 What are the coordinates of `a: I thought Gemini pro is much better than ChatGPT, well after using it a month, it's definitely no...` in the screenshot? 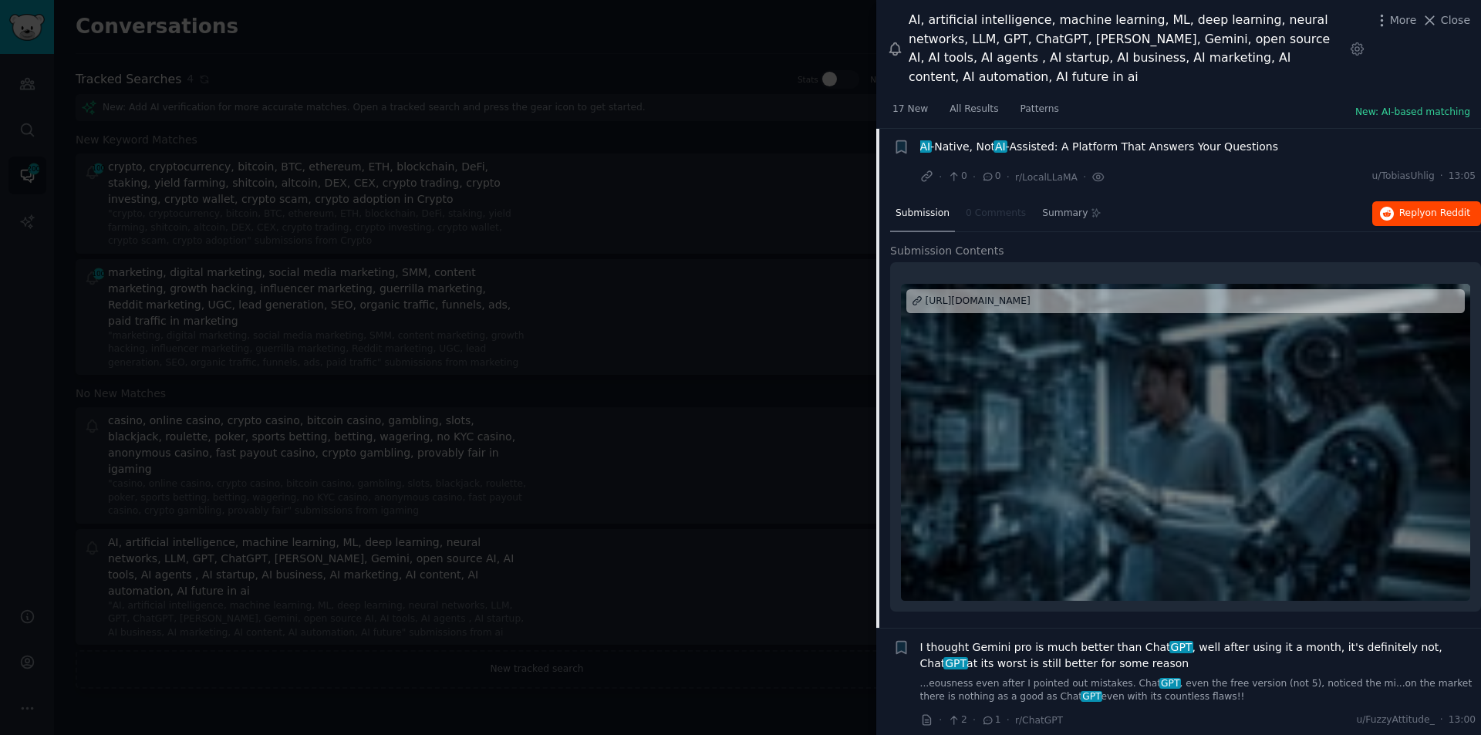 It's located at (1198, 656).